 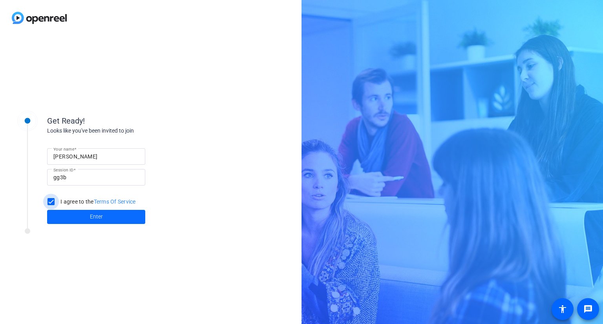 What do you see at coordinates (126, 131) in the screenshot?
I see `div: Looks like you've been invited to join` at bounding box center [126, 131].